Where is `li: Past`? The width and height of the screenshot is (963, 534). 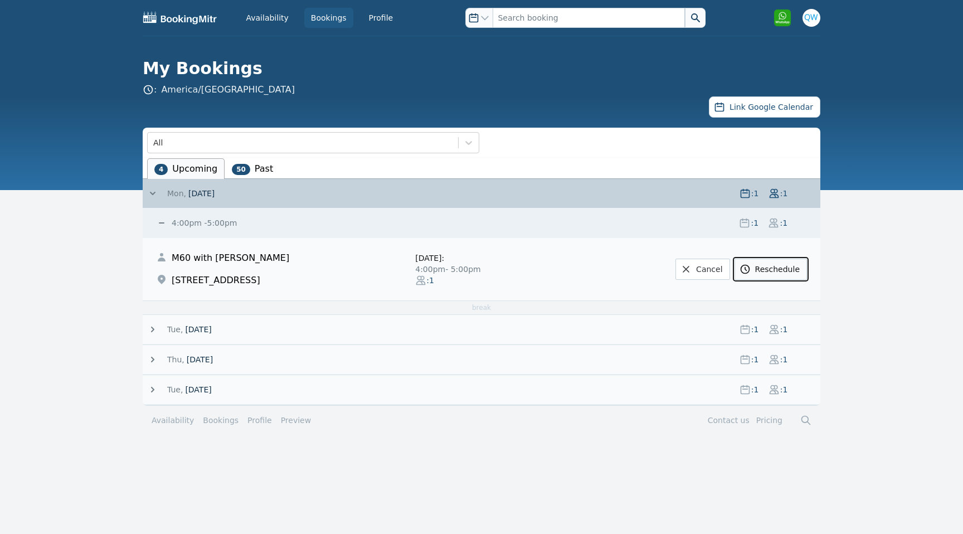 li: Past is located at coordinates (253, 168).